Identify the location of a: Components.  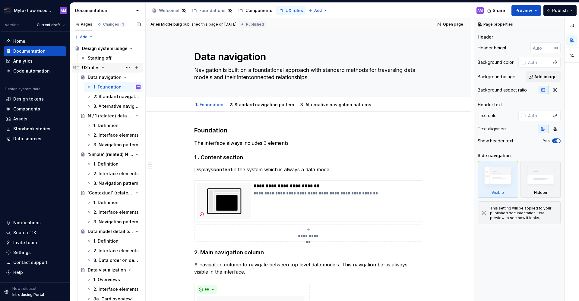
(35, 109).